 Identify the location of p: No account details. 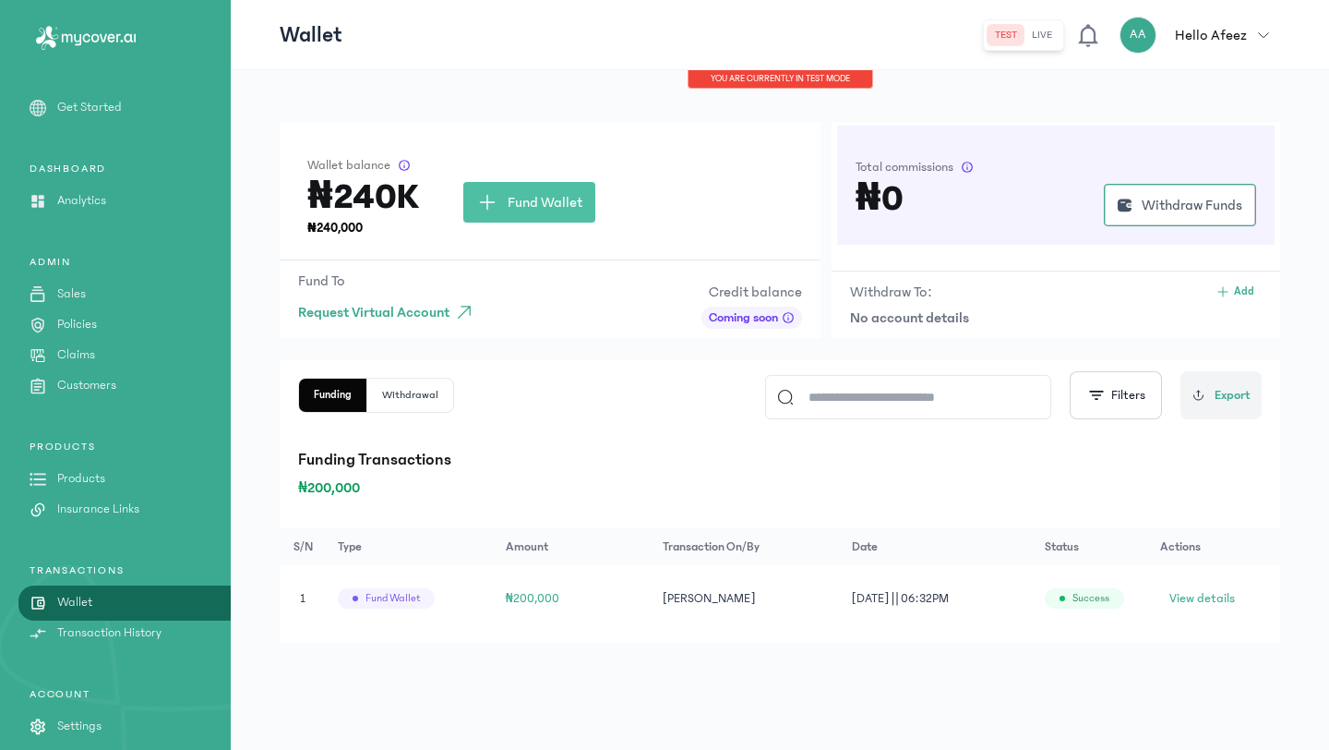
(1056, 318).